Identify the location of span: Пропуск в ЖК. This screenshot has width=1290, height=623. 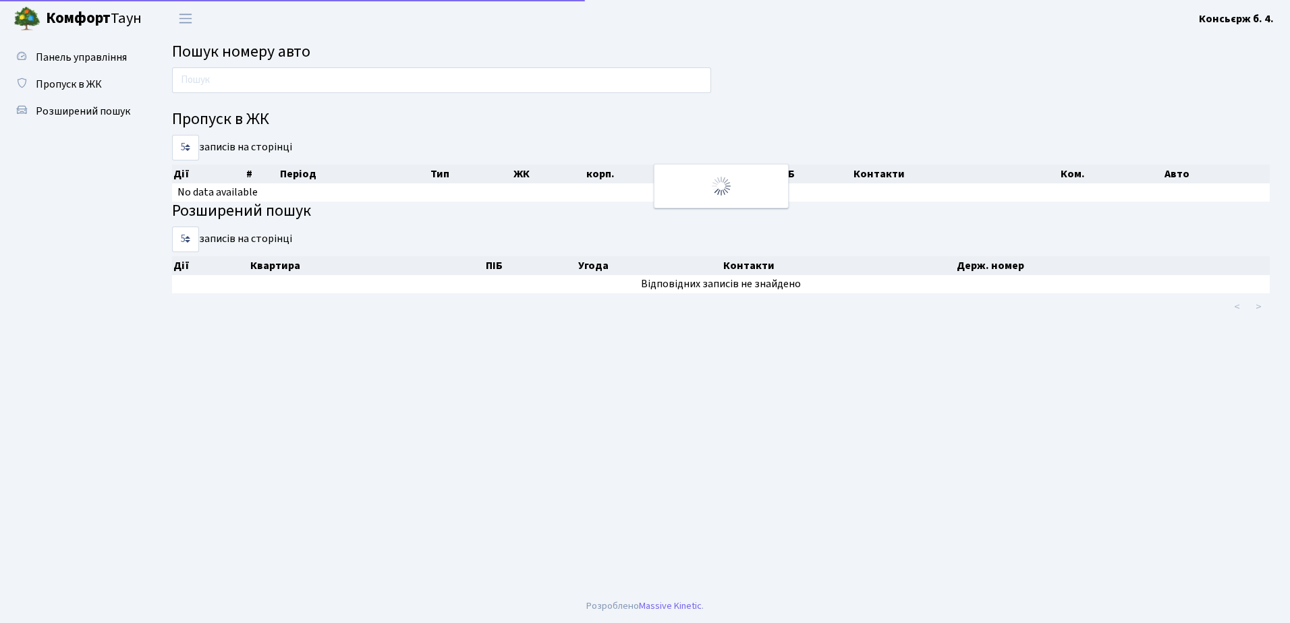
(69, 84).